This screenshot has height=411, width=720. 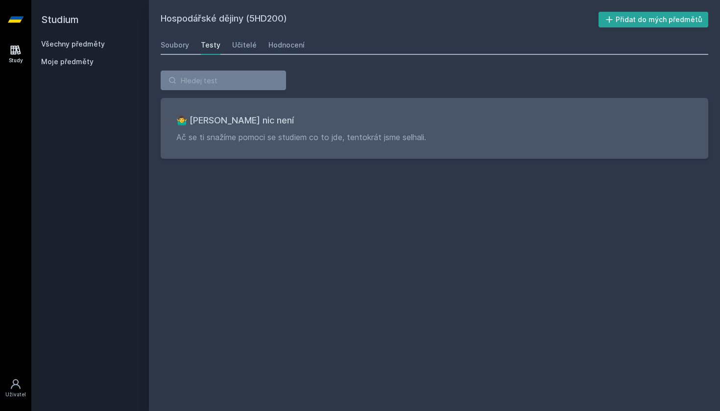 I want to click on a: Study, so click(x=16, y=54).